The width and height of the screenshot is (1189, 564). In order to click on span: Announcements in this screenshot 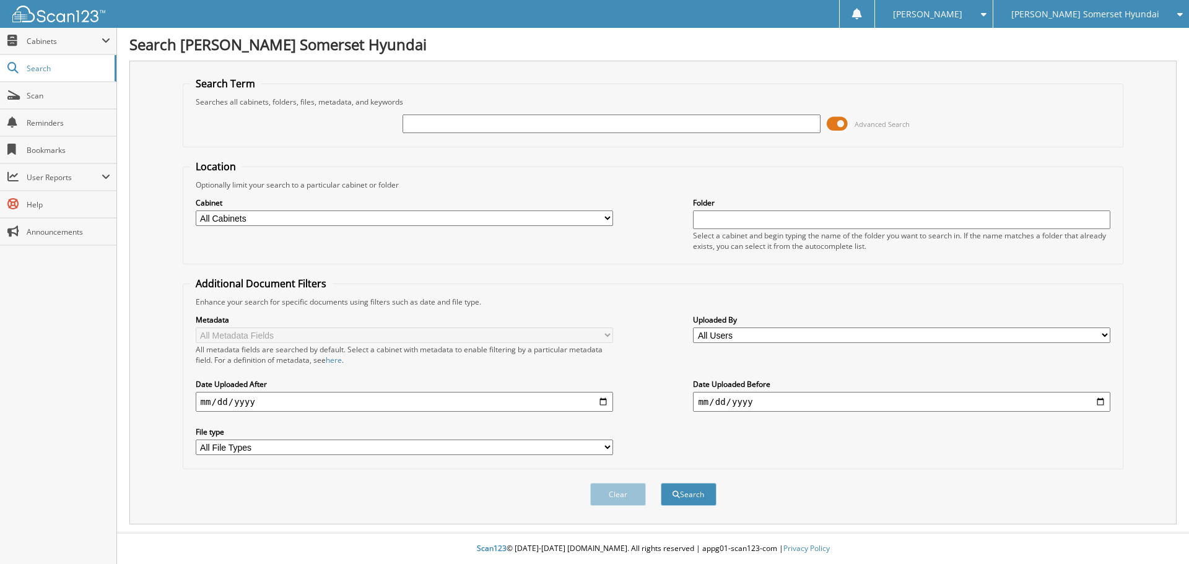, I will do `click(68, 232)`.